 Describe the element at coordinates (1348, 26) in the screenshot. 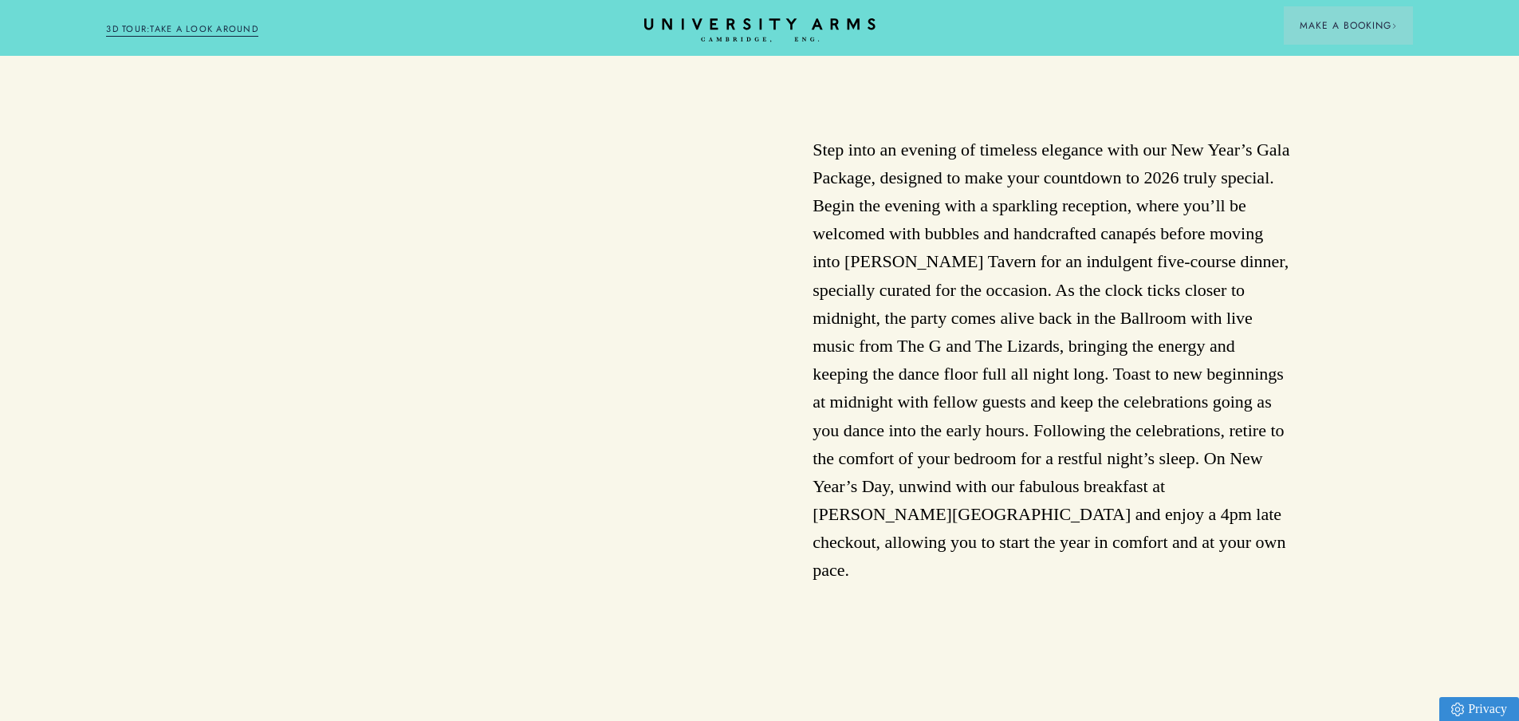

I see `span: Make a Booking` at that location.